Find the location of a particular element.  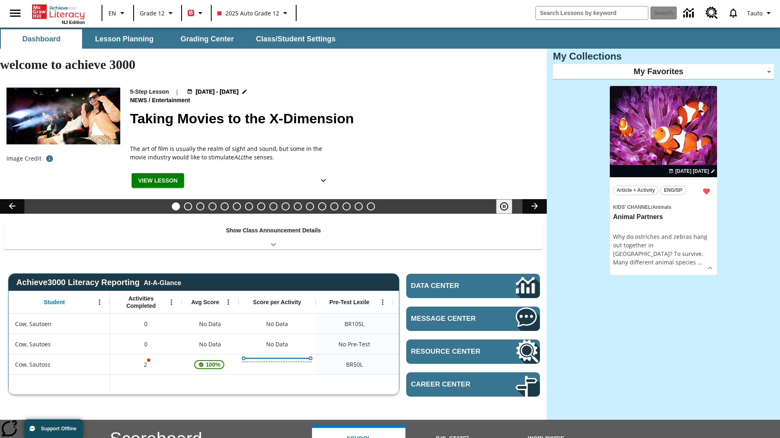

button: Support Offline is located at coordinates (54, 429).